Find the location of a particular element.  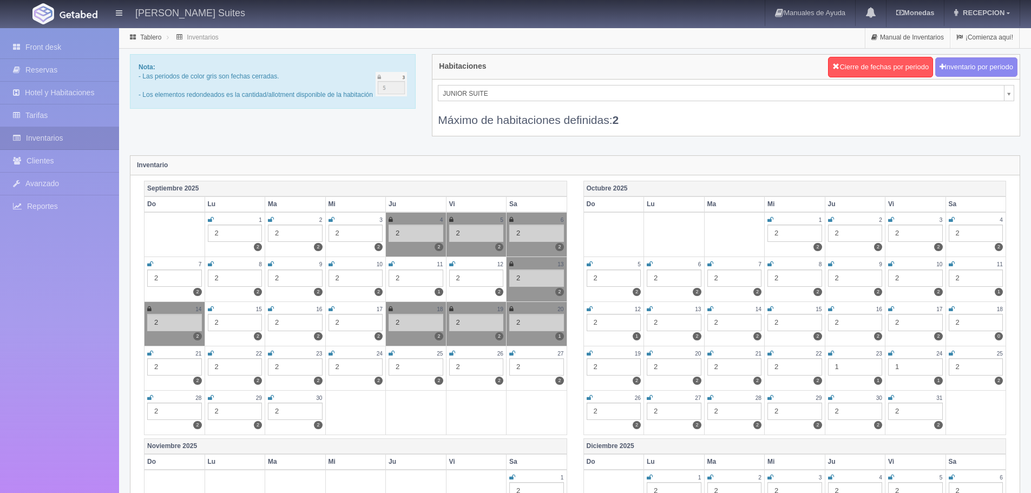

small: 24 is located at coordinates (939, 353).